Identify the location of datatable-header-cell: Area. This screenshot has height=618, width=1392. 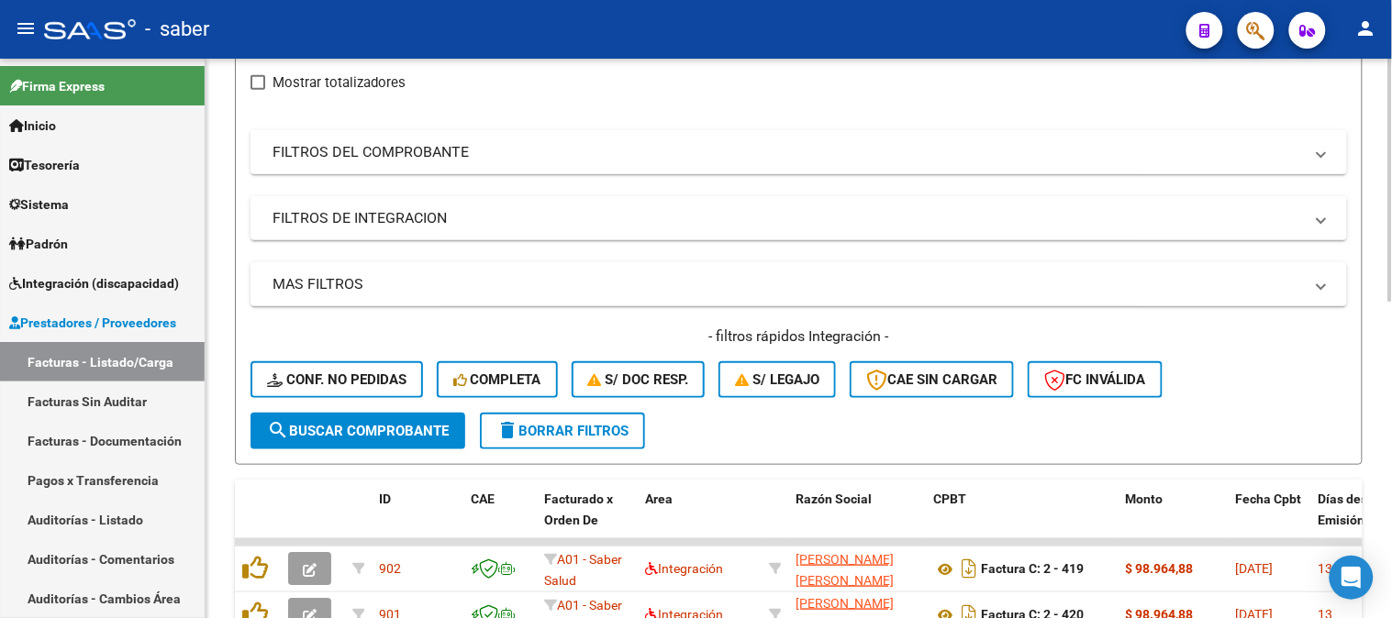
(699, 520).